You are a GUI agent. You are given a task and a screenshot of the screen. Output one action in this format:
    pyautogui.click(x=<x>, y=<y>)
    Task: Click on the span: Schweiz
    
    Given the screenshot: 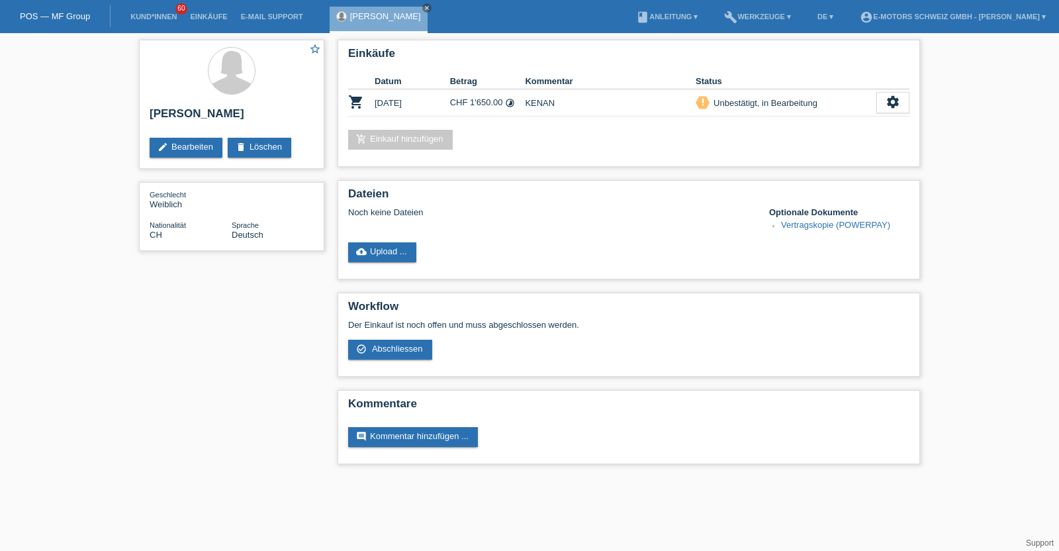 What is the action you would take?
    pyautogui.click(x=156, y=234)
    